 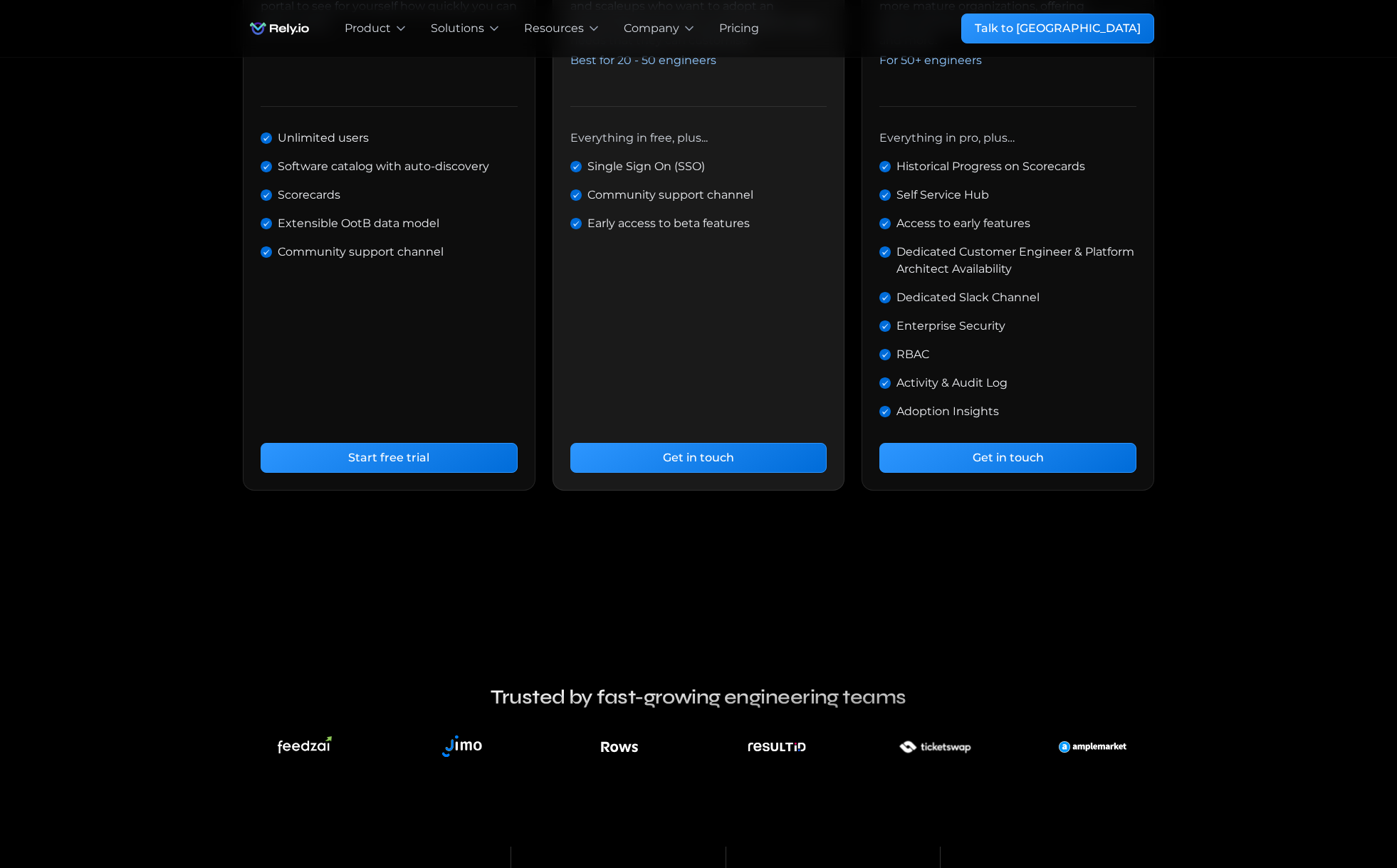 What do you see at coordinates (669, 223) in the screenshot?
I see `div: Early access to beta features` at bounding box center [669, 223].